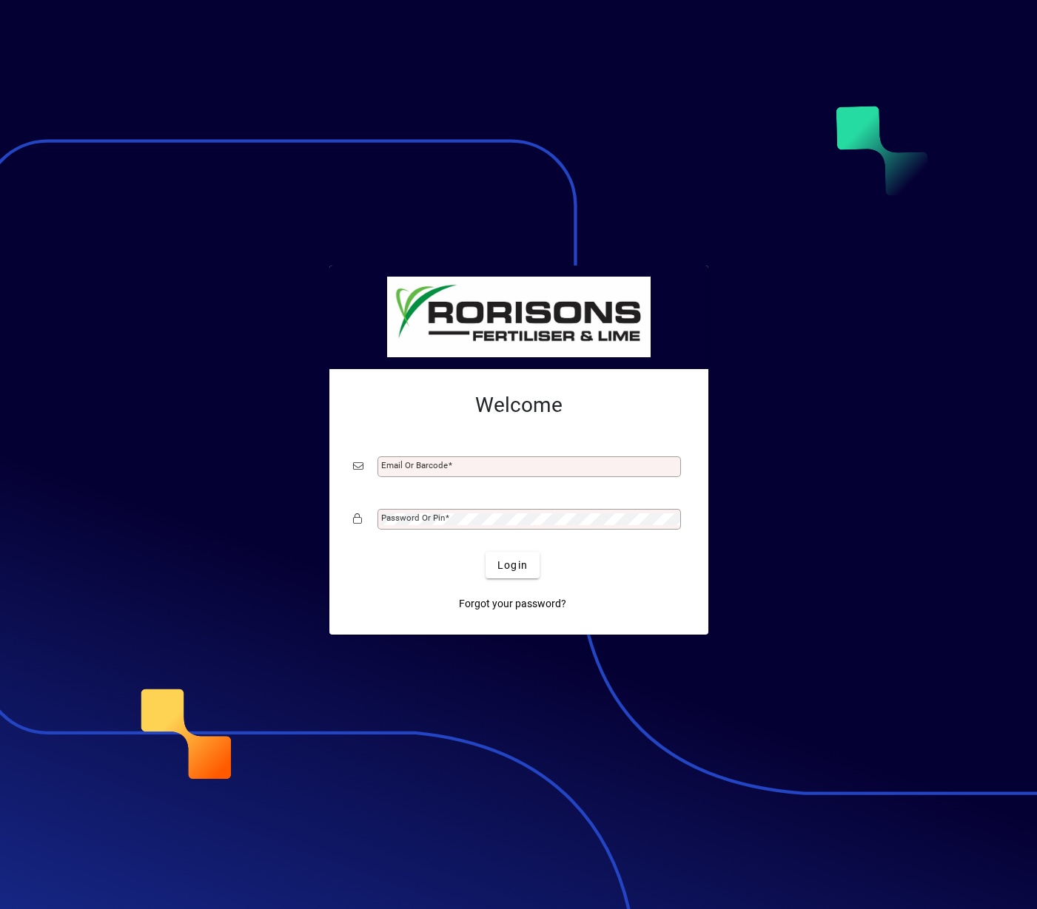  I want to click on mat-label: Email or Barcode, so click(414, 465).